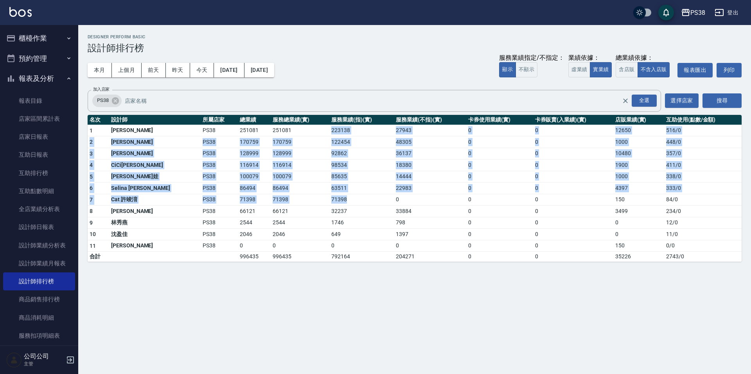  I want to click on td: 12650, so click(639, 131).